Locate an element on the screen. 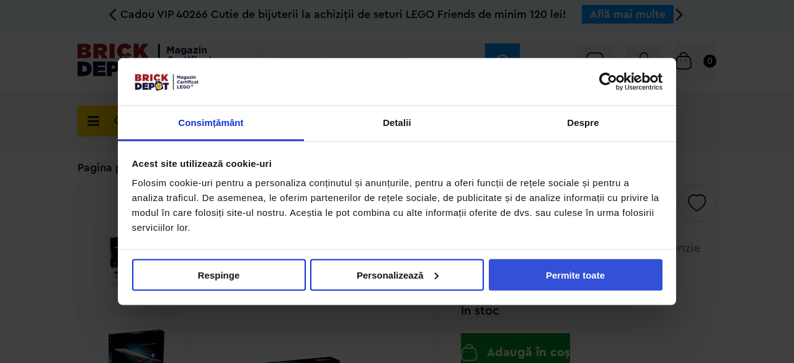  button: Personalizează is located at coordinates (397, 274).